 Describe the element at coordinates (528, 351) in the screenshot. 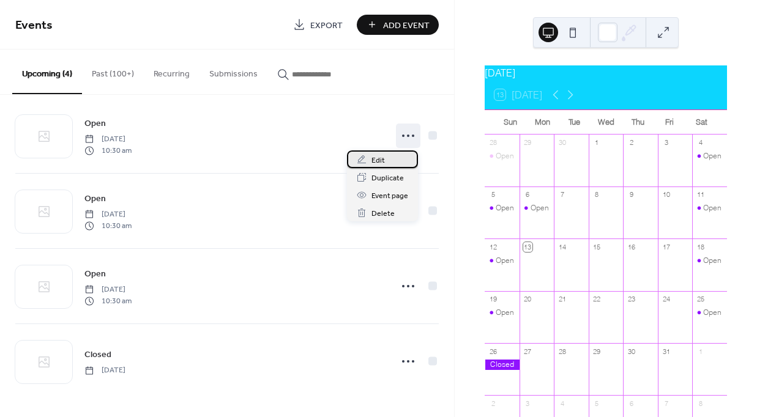

I see `div: 27` at that location.